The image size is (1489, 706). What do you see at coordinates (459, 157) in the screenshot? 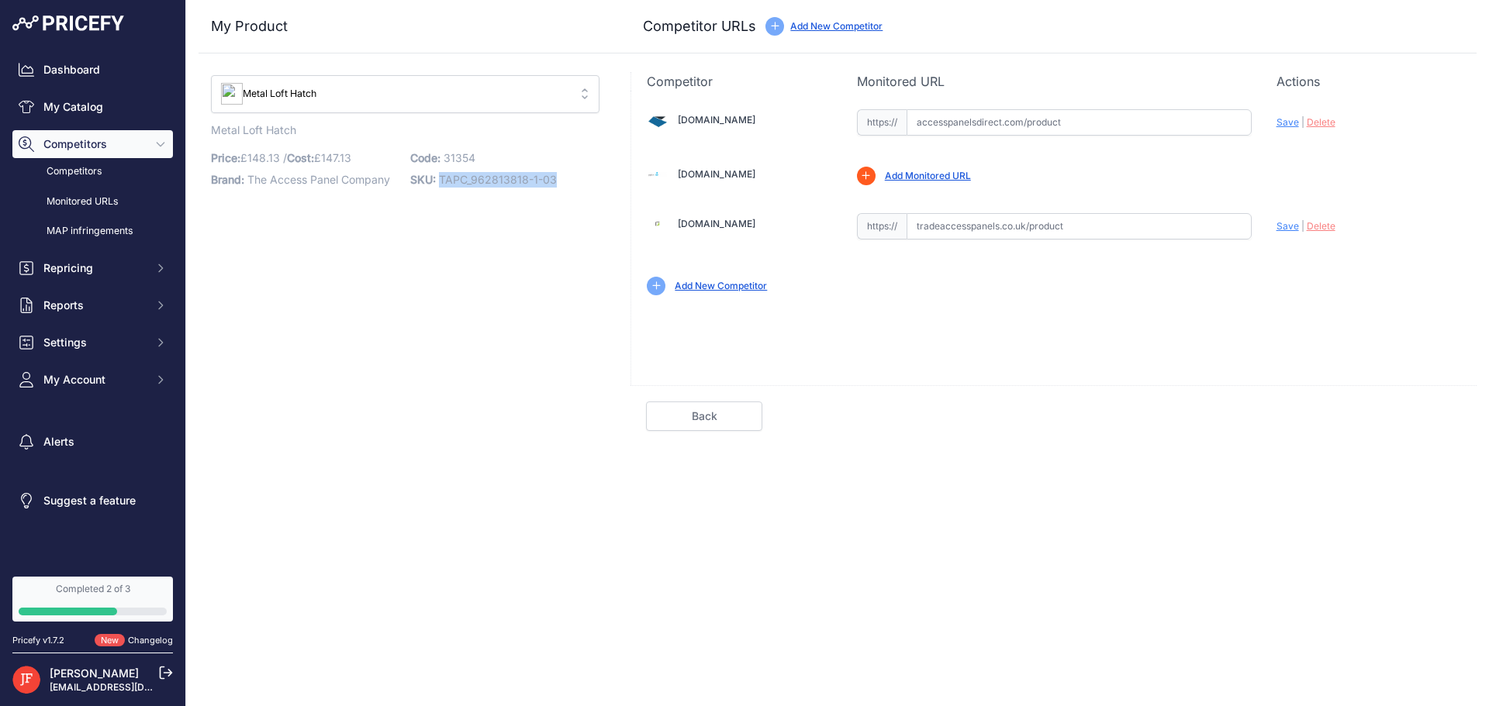
I see `span: 31354` at bounding box center [459, 157].